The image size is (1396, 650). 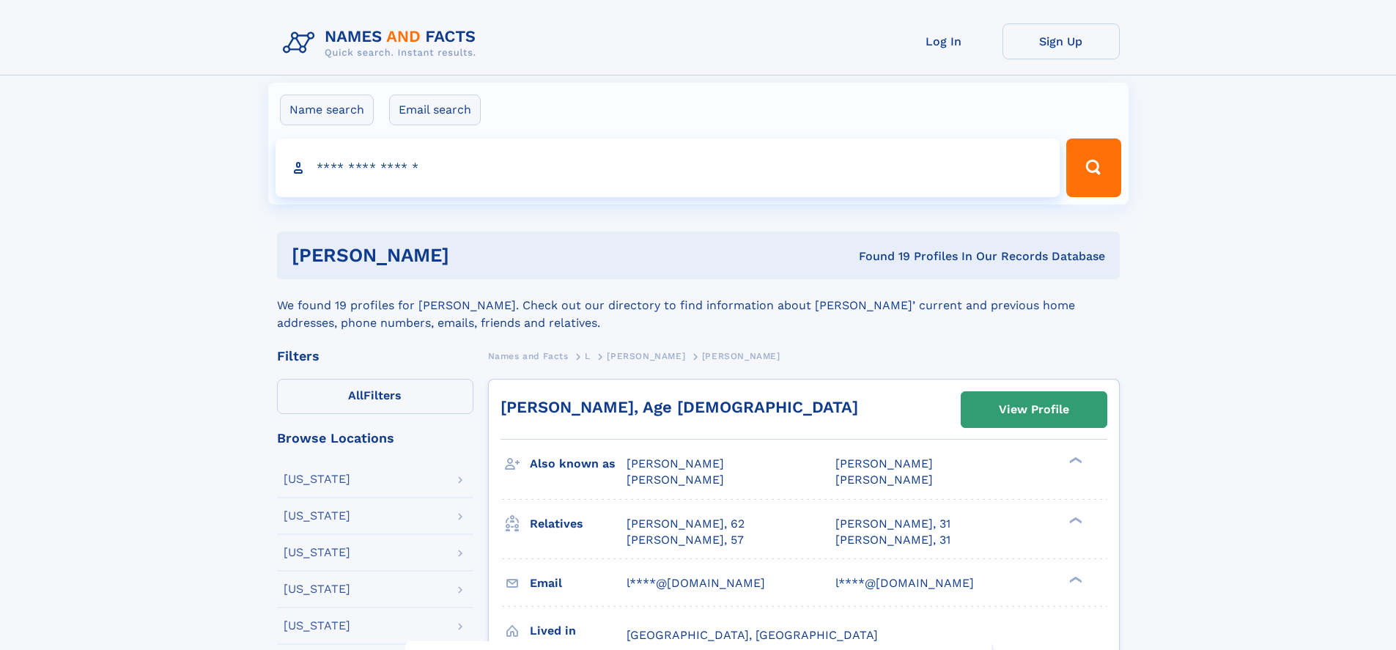 I want to click on label: Filters, so click(x=375, y=397).